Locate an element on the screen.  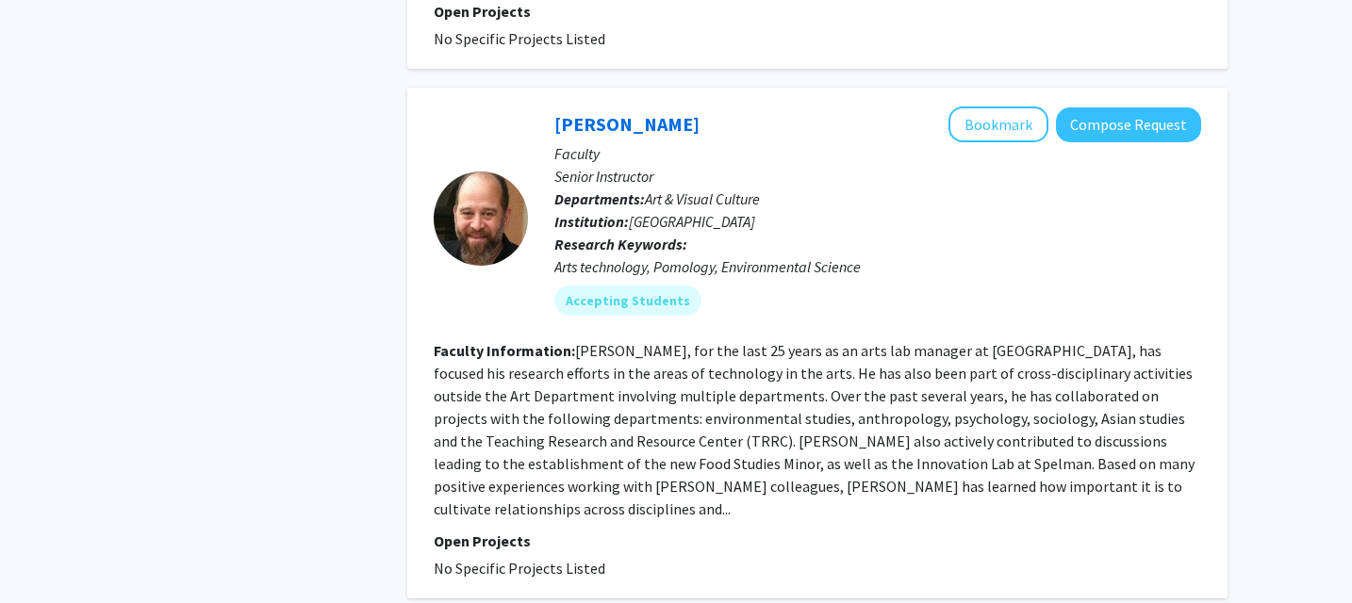
div: Arts technology, Pomology, Environmental Science is located at coordinates (878, 267).